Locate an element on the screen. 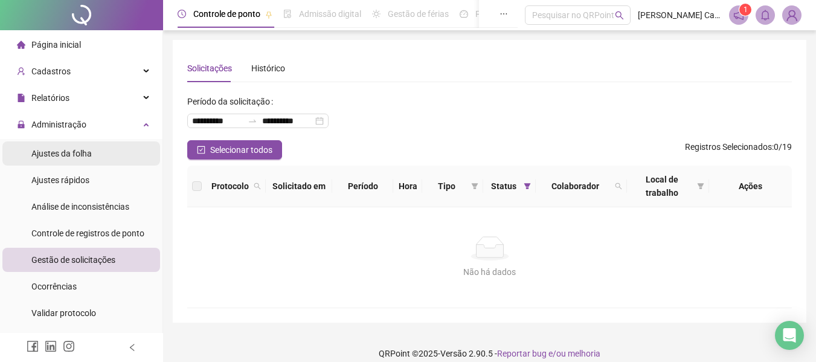  span: Ocorrências is located at coordinates (54, 286).